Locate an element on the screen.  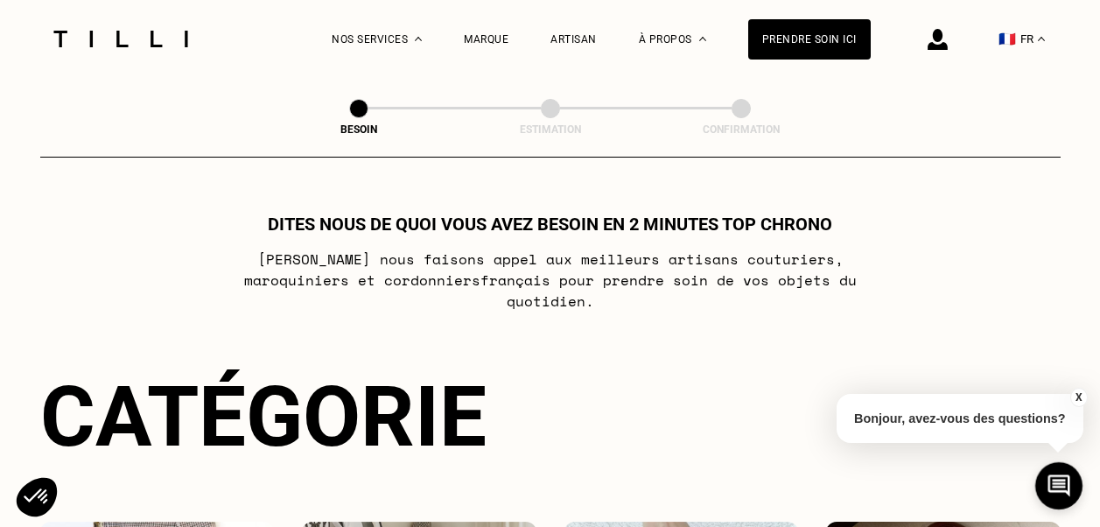
div: Artisan is located at coordinates (573, 39).